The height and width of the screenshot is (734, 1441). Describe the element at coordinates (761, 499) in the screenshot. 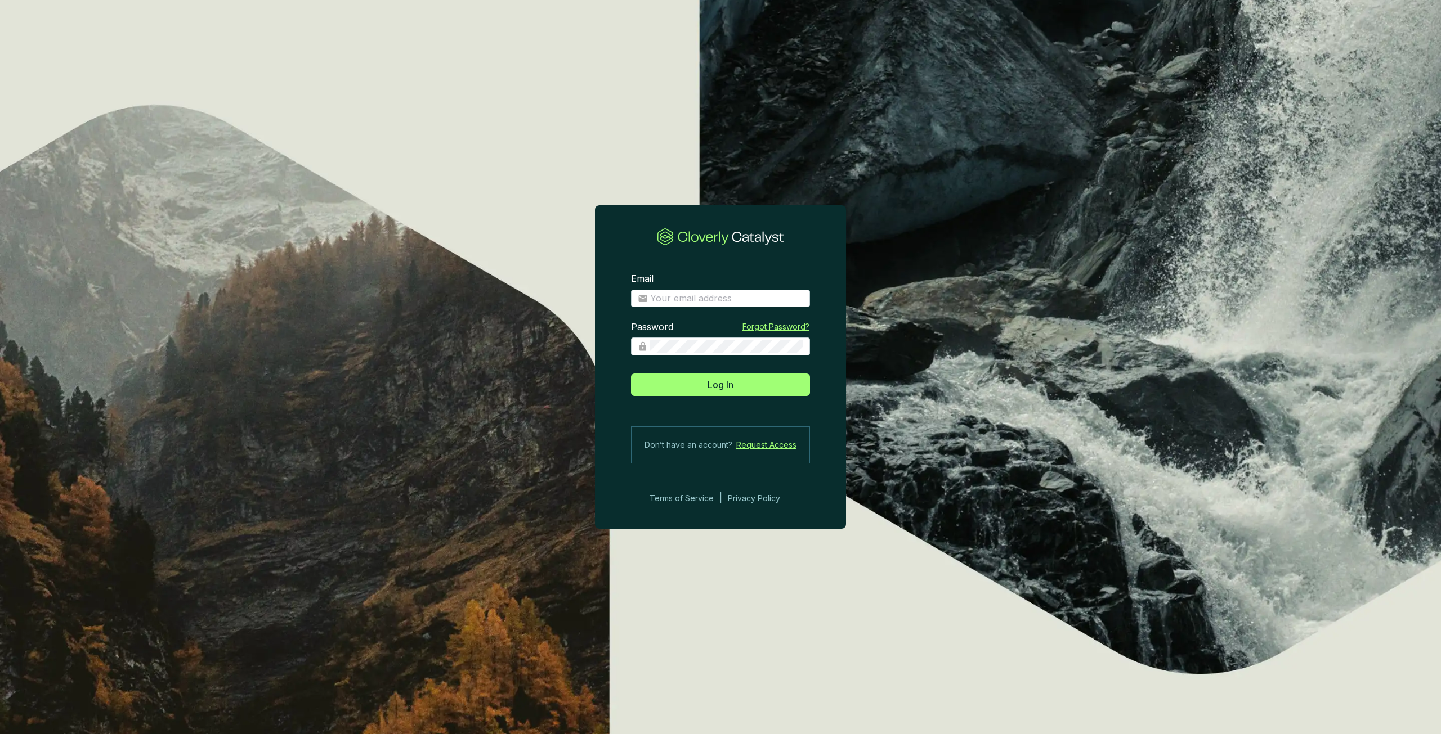

I see `a: Privacy Policy` at that location.